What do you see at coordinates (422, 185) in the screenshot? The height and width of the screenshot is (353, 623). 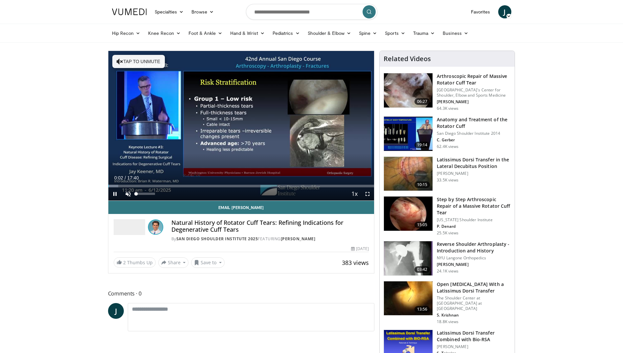 I see `span: 10:15` at bounding box center [422, 185].